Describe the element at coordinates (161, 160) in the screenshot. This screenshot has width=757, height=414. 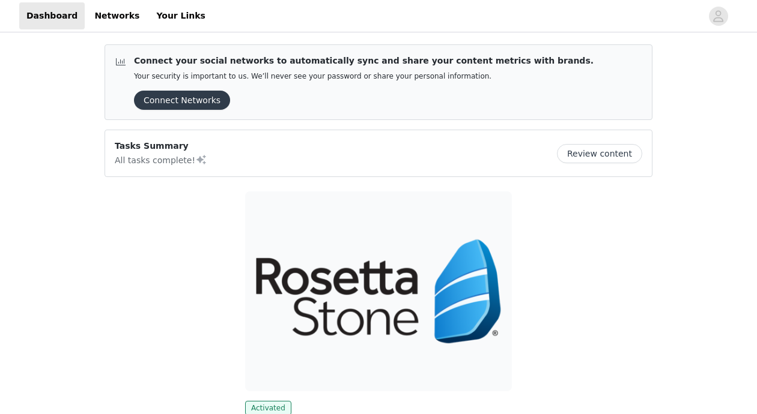
I see `p: All tasks complete!` at that location.